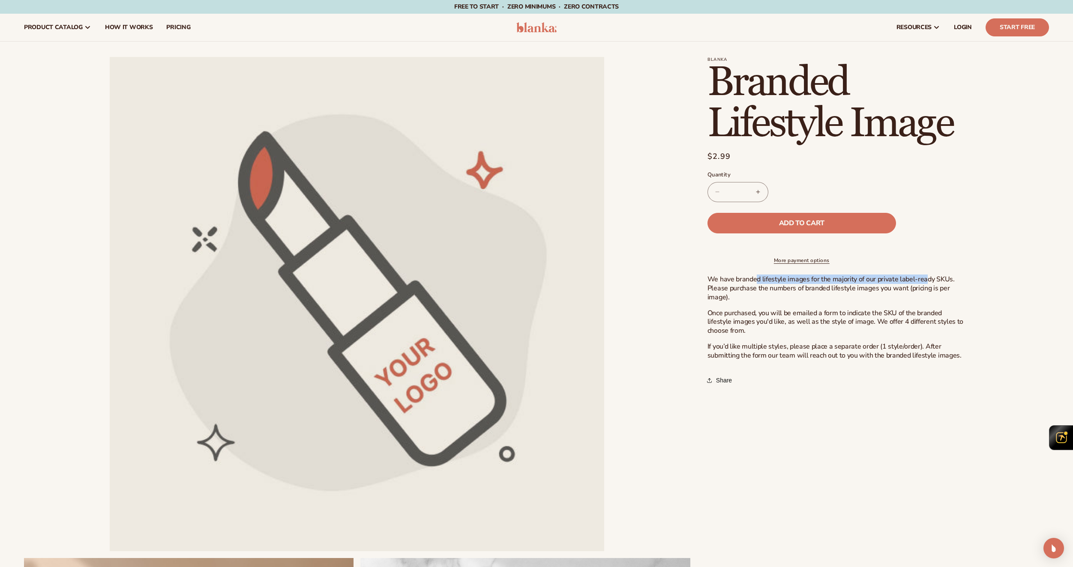 The image size is (1073, 567). What do you see at coordinates (836, 60) in the screenshot?
I see `p: Blanka` at bounding box center [836, 60].